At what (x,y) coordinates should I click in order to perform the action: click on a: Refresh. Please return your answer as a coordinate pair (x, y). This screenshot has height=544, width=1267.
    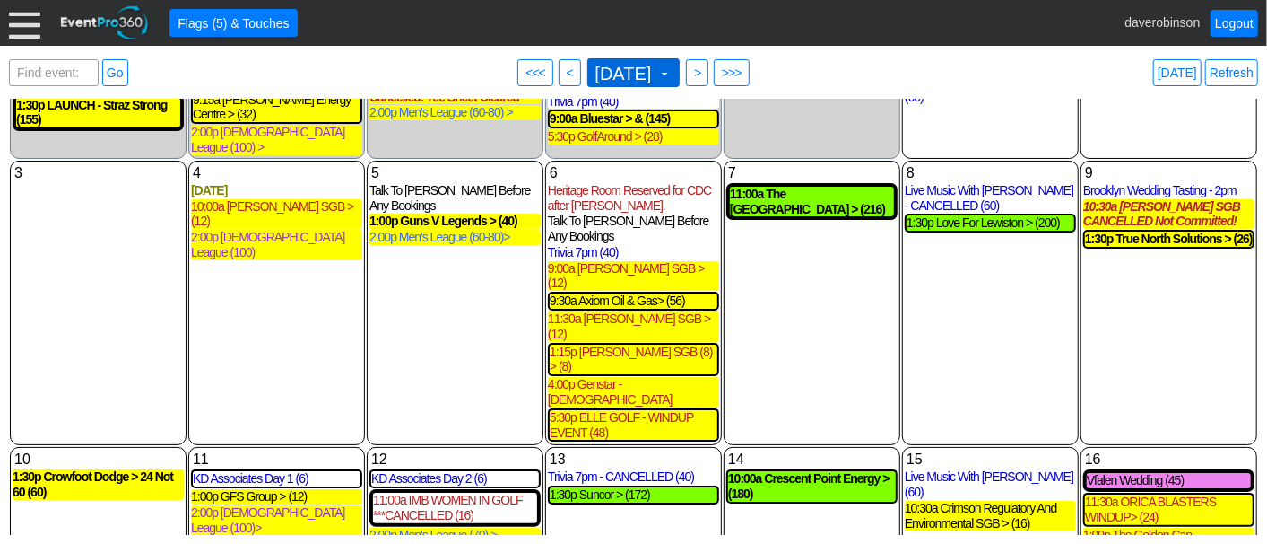
    Looking at the image, I should click on (1231, 73).